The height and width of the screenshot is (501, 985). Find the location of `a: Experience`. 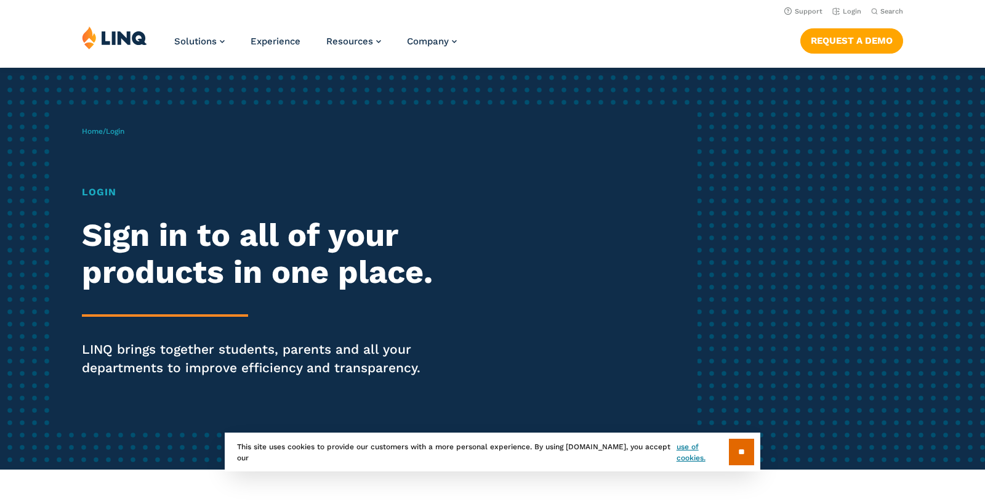

a: Experience is located at coordinates (275, 41).